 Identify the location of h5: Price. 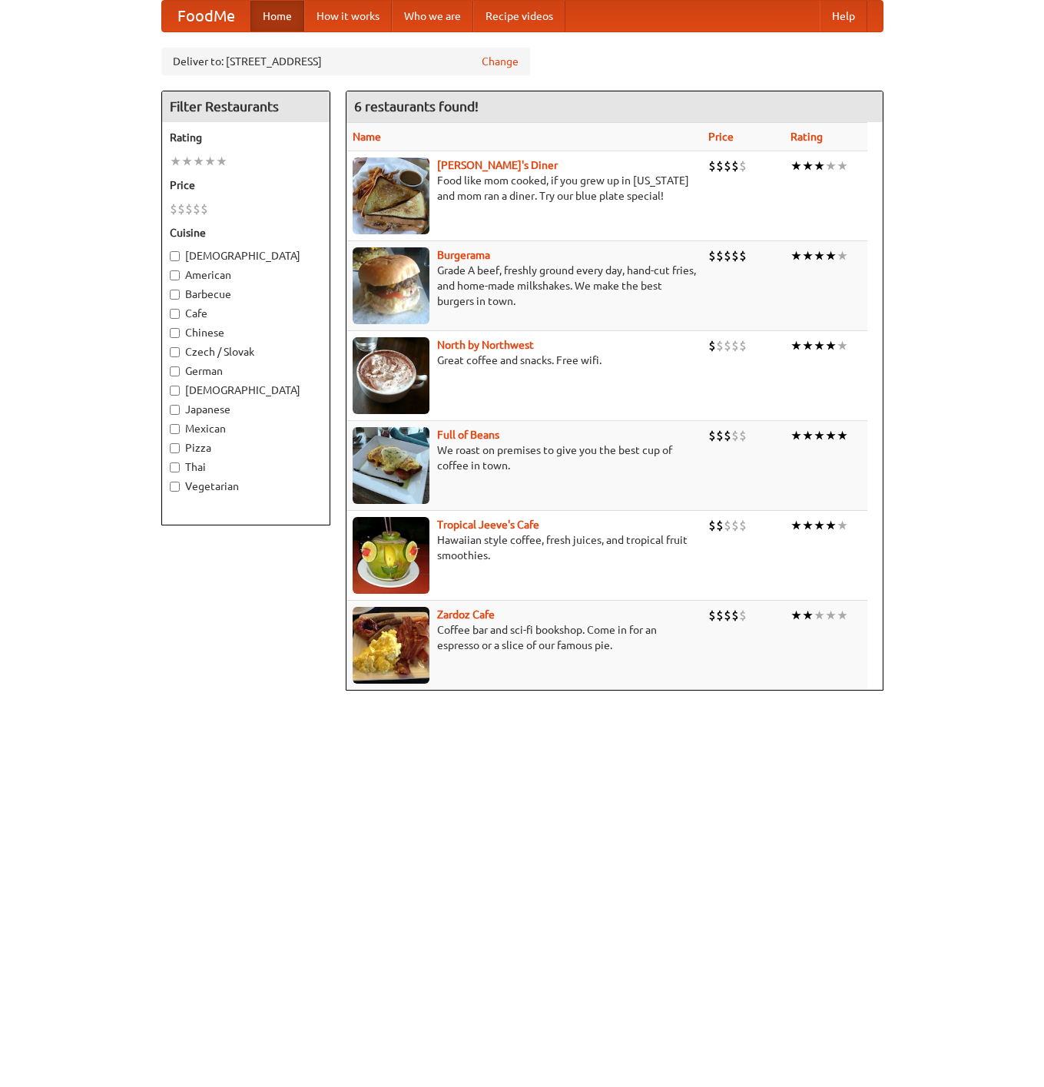
(246, 185).